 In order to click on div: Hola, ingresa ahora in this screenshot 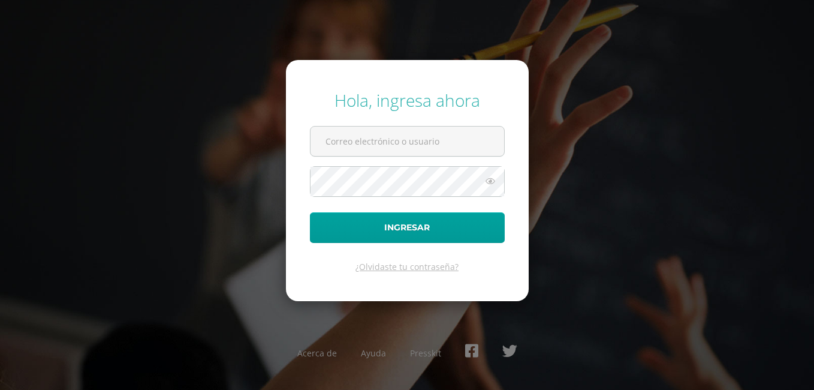, I will do `click(407, 100)`.